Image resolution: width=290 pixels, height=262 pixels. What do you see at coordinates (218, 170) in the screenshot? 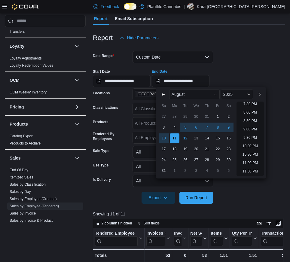
I see `div: day-5` at bounding box center [218, 170].